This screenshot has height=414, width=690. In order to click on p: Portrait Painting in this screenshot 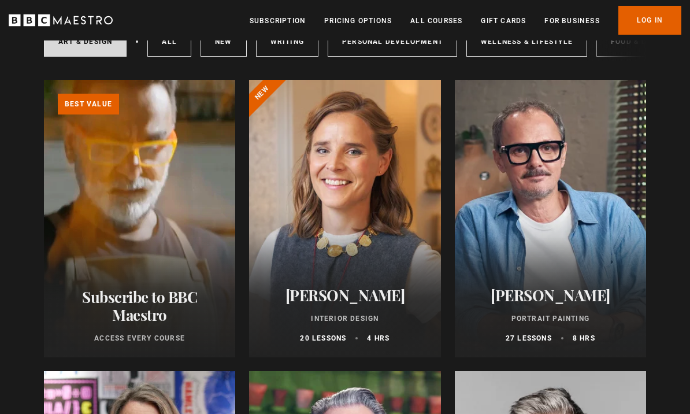, I will do `click(550, 318)`.